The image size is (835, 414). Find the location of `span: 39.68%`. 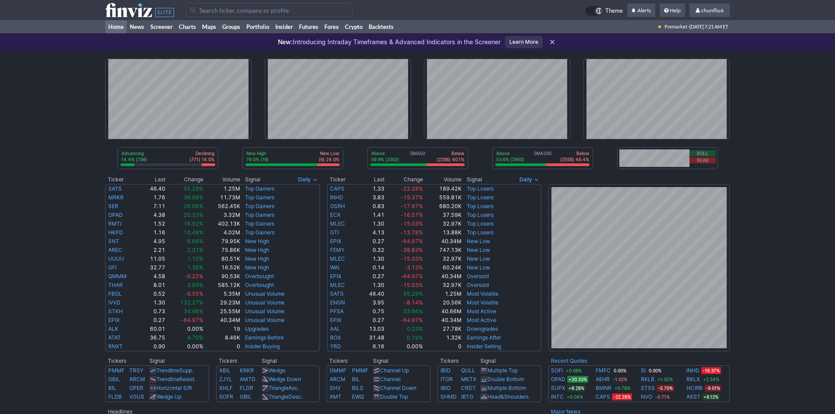

span: 39.68% is located at coordinates (193, 197).